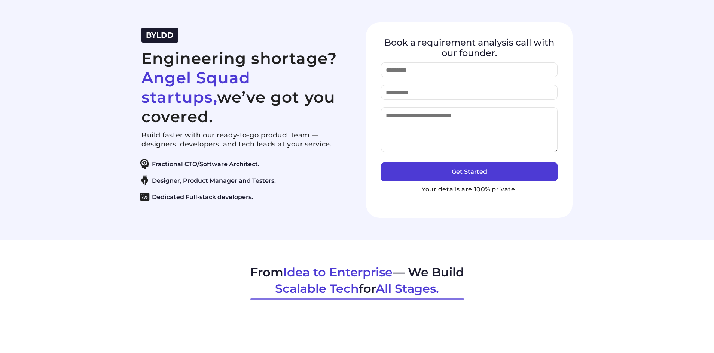 The height and width of the screenshot is (353, 714). What do you see at coordinates (245, 88) in the screenshot?
I see `h2: Engineering shortage? we’ve got you covered.` at bounding box center [245, 88].